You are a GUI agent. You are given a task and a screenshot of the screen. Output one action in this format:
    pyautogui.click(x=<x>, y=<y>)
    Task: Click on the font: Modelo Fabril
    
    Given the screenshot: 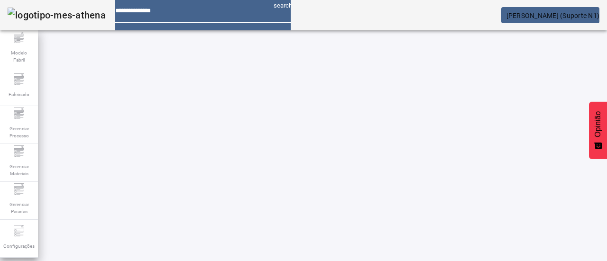 What is the action you would take?
    pyautogui.click(x=19, y=56)
    